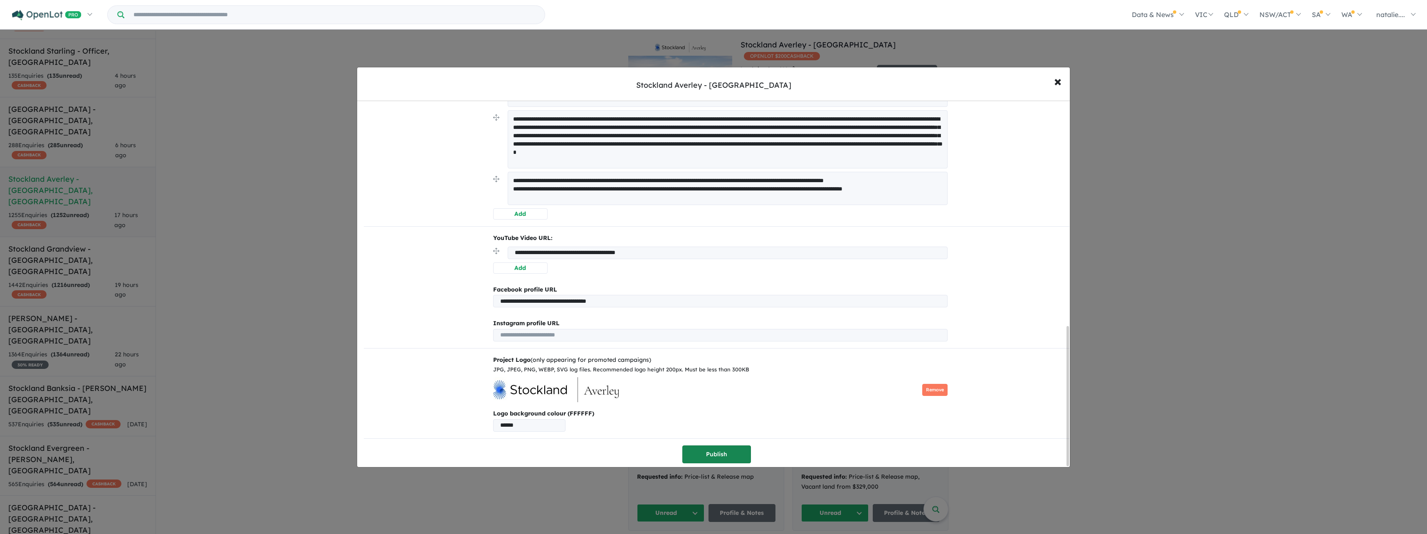  I want to click on b: Project Logo, so click(512, 360).